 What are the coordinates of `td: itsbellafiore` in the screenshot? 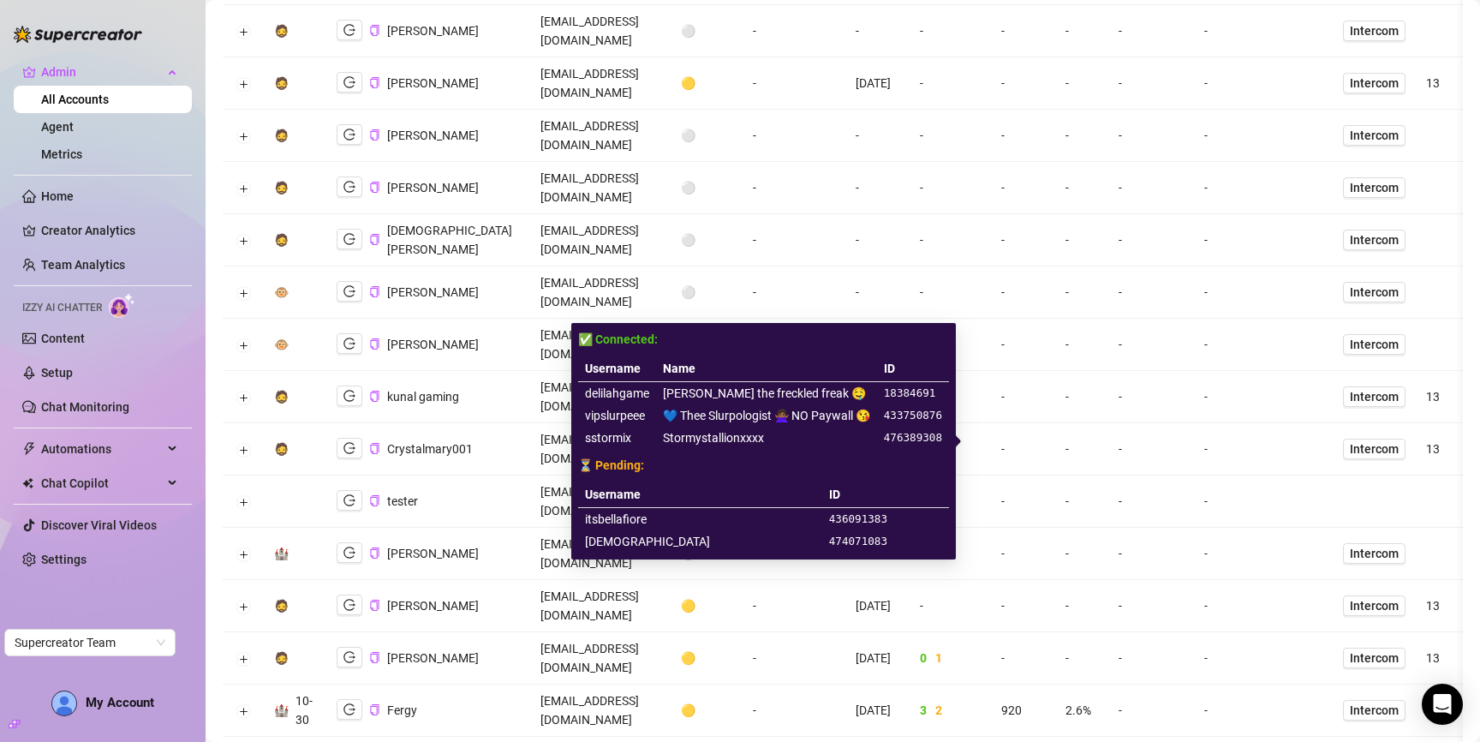 It's located at (700, 519).